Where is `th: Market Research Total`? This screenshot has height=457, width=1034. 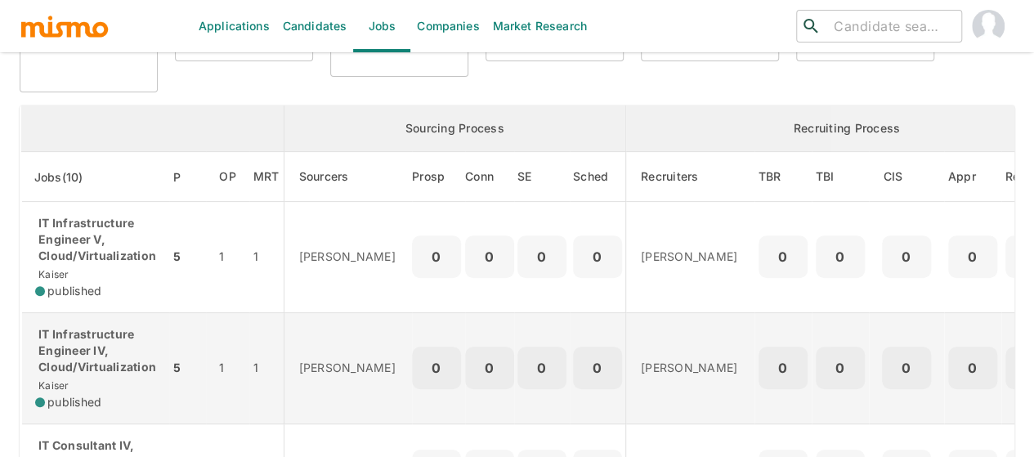
th: Market Research Total is located at coordinates (267, 177).